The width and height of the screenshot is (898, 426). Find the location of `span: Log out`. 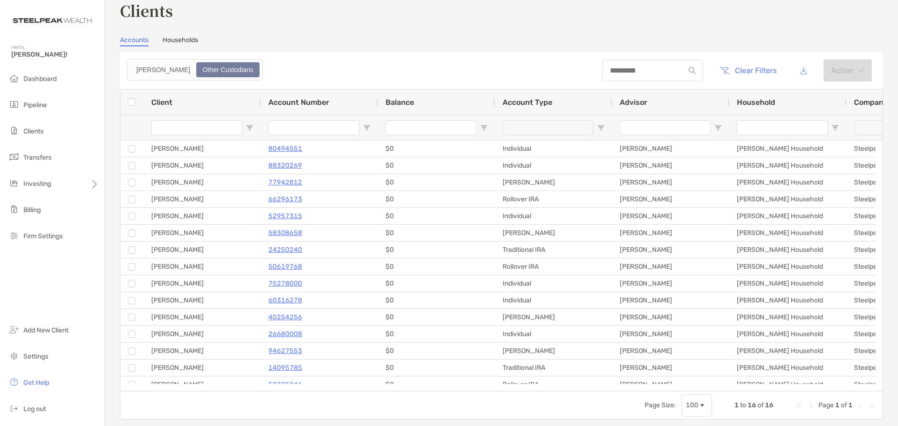

span: Log out is located at coordinates (35, 409).